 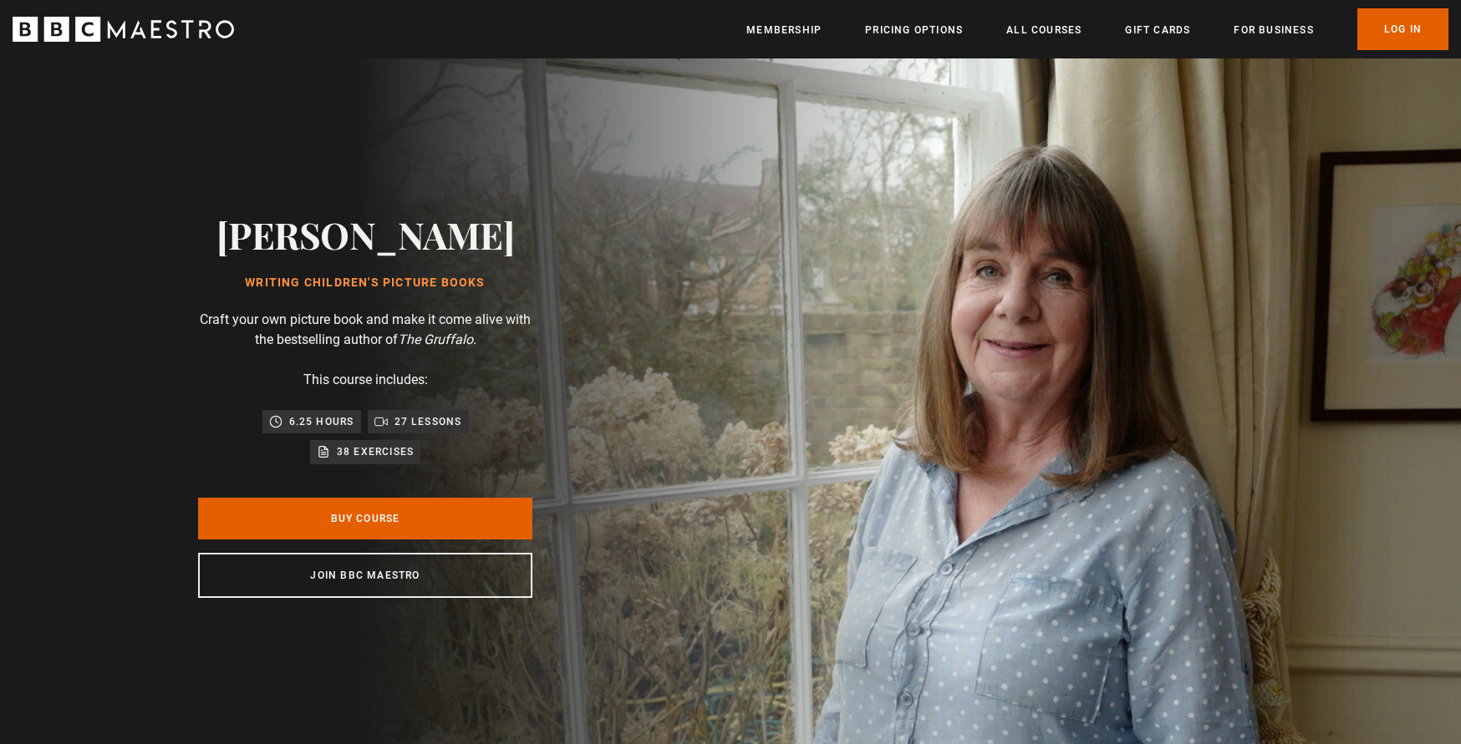 I want to click on p: Craft your own picture book and make it come alive with the bestselling author of ., so click(x=365, y=330).